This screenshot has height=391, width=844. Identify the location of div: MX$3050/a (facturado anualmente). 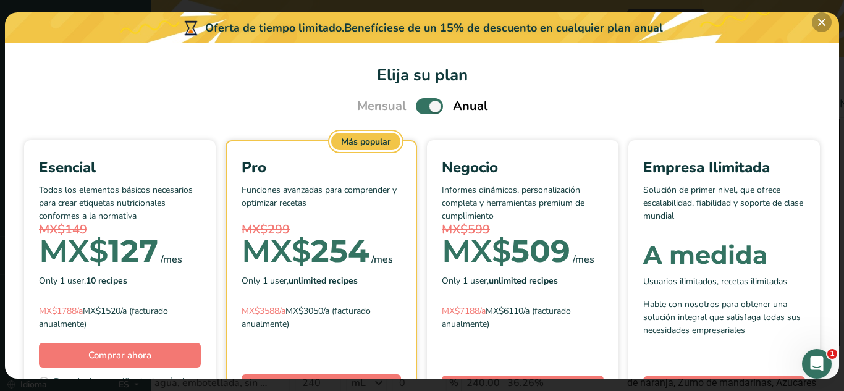
(321, 318).